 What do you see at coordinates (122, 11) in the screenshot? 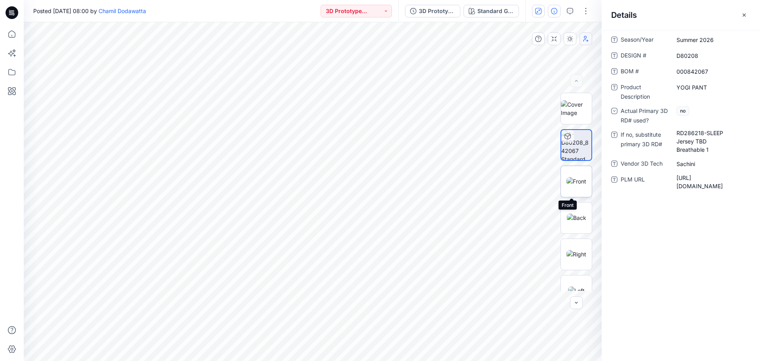
I see `a: Chamil Dodawatta` at bounding box center [122, 11].